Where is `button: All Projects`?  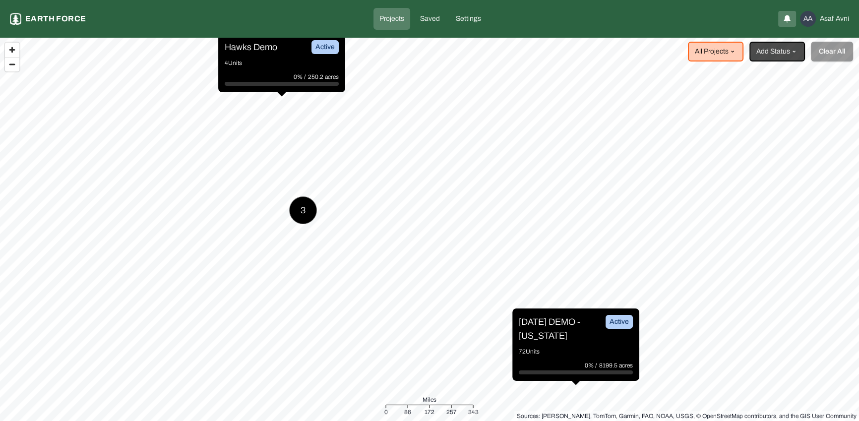
button: All Projects is located at coordinates (715, 52).